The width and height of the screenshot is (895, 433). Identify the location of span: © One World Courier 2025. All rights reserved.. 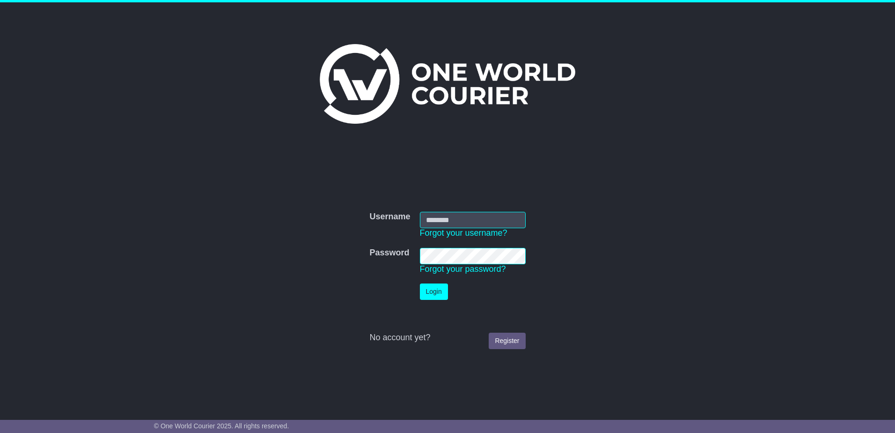
(222, 426).